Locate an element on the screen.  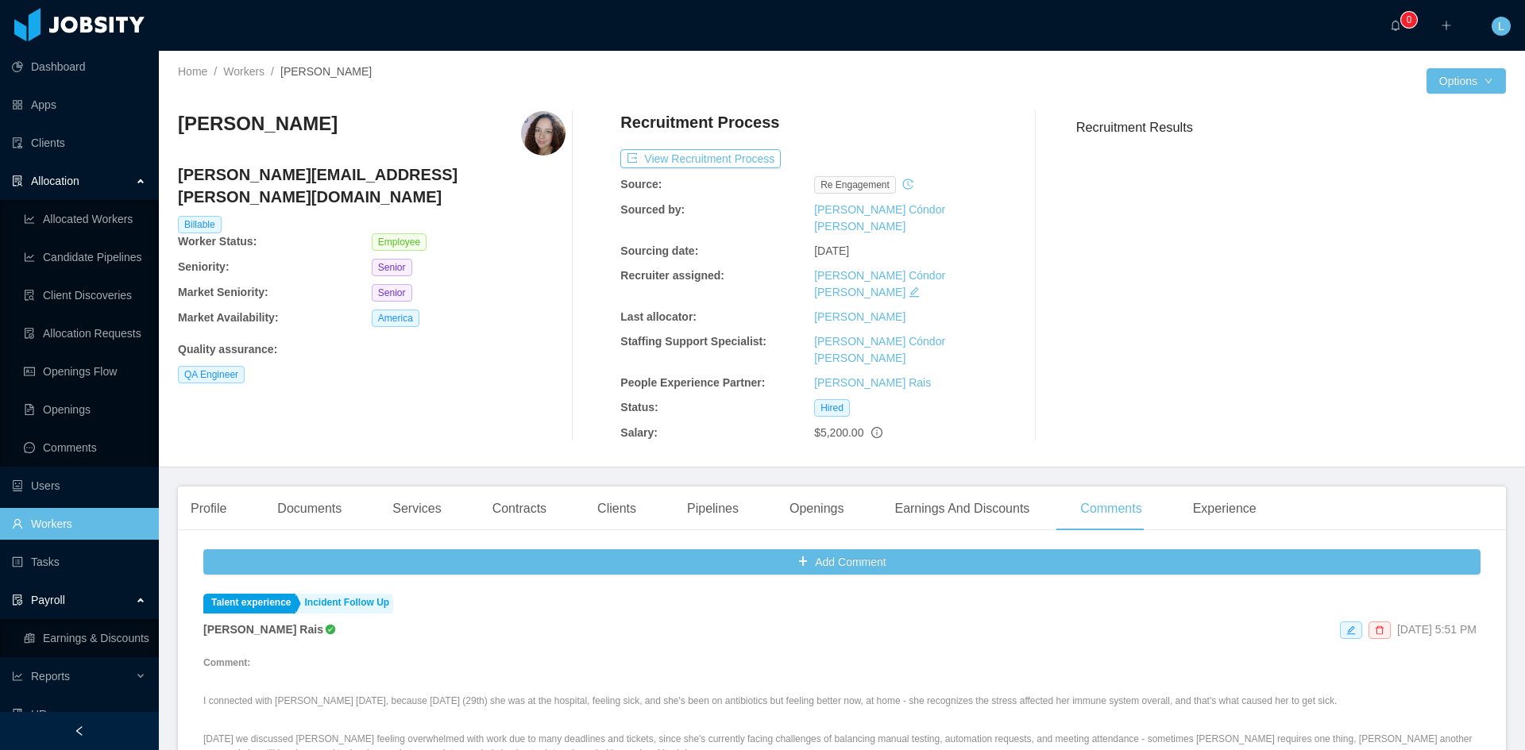
div: Earnings And Discounts is located at coordinates (962, 509).